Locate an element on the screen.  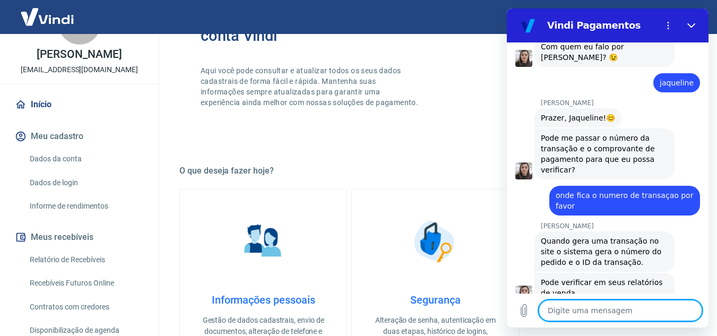
img: Informações pessoais is located at coordinates (263, 242).